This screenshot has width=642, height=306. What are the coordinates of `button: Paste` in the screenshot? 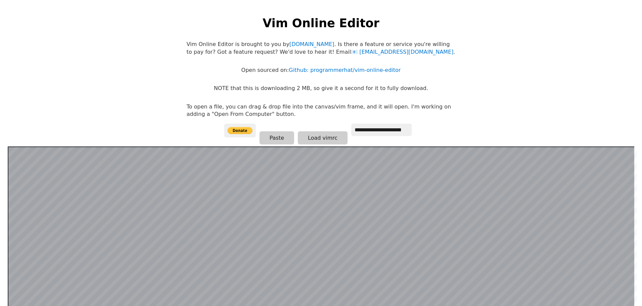 It's located at (277, 138).